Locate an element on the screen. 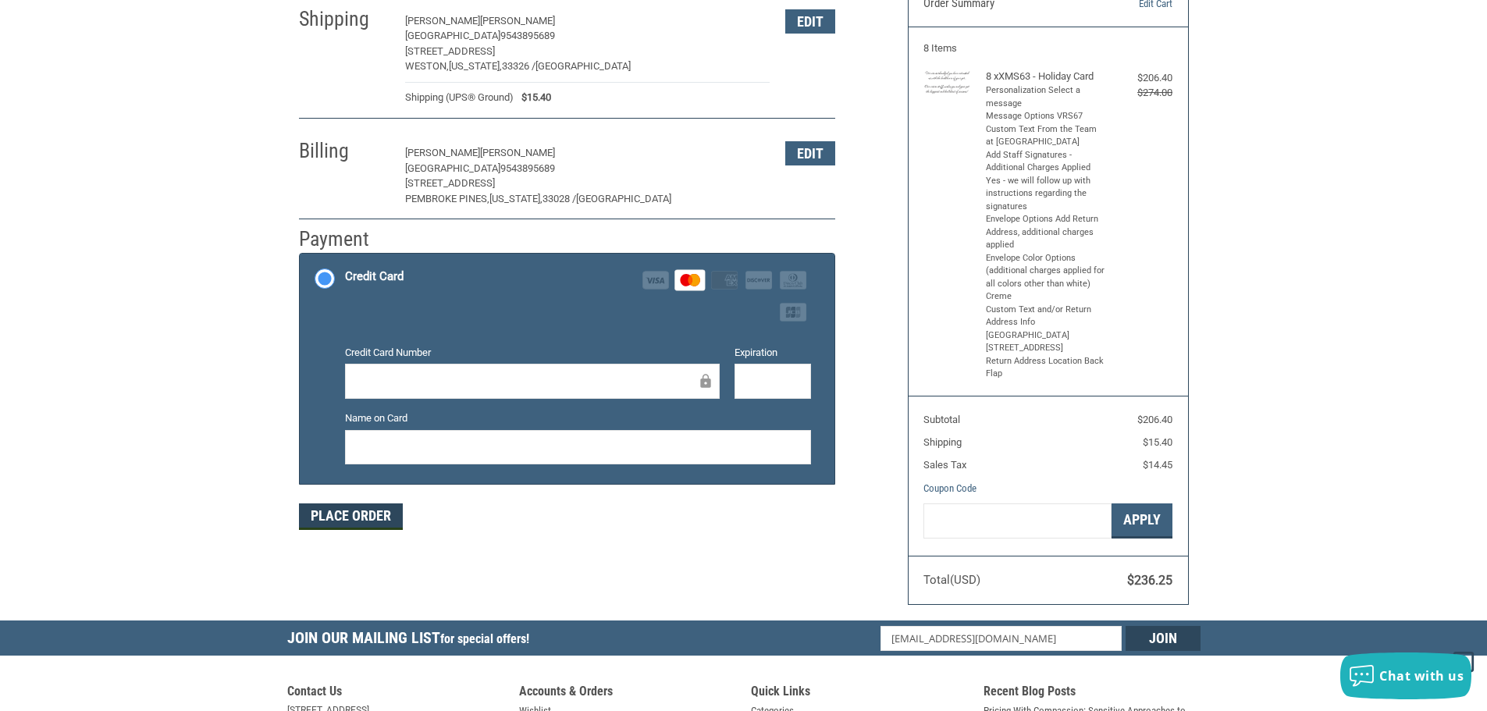 This screenshot has height=711, width=1487. span: 33326 / is located at coordinates (518, 66).